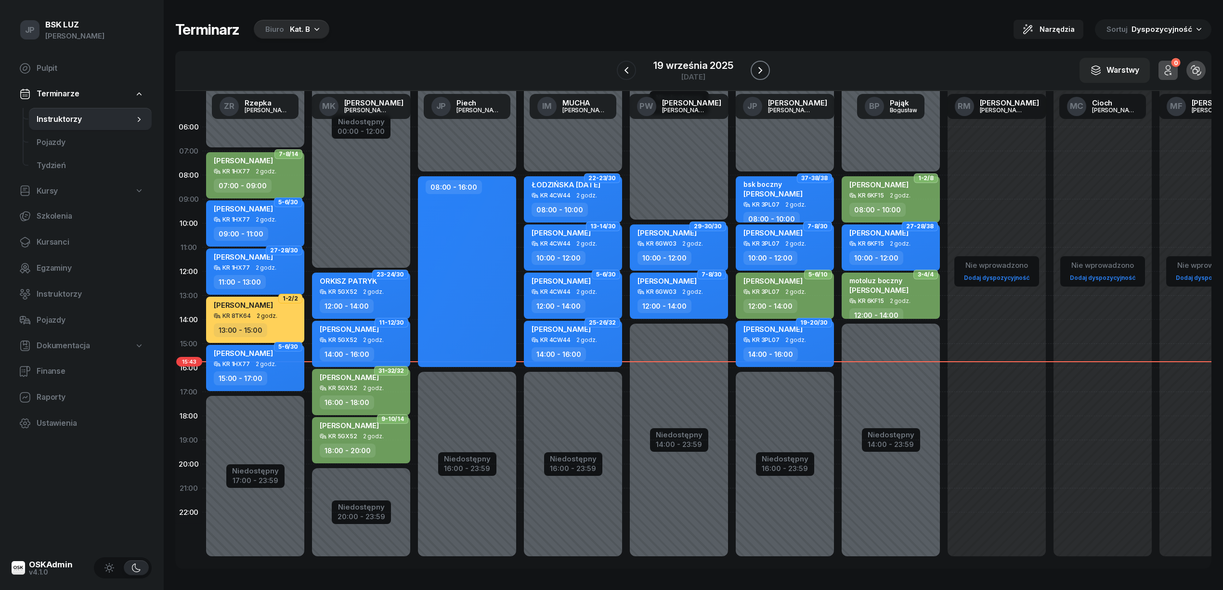  Describe the element at coordinates (207, 29) in the screenshot. I see `h1: Terminarz` at that location.